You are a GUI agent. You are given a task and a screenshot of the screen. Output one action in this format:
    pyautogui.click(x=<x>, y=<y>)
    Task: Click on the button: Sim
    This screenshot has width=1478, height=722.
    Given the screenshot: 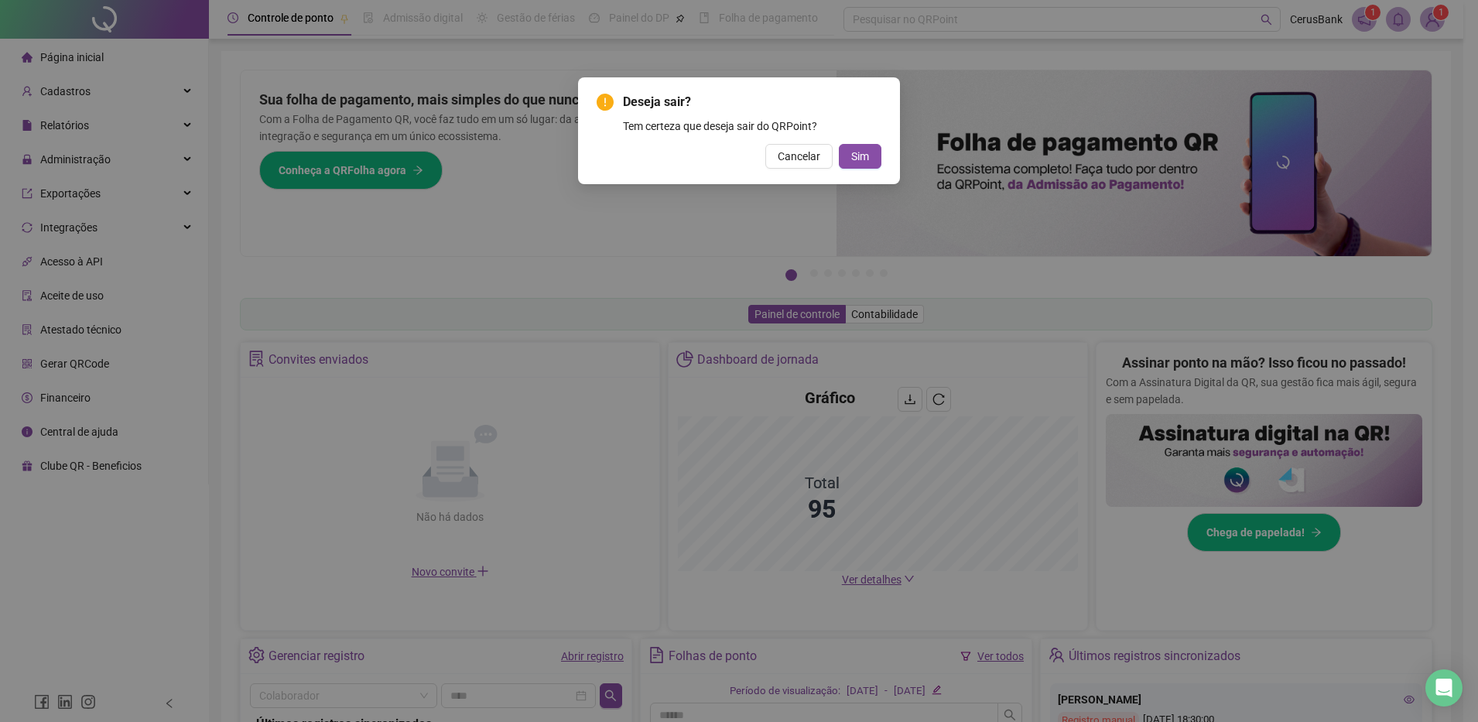 What is the action you would take?
    pyautogui.click(x=860, y=156)
    